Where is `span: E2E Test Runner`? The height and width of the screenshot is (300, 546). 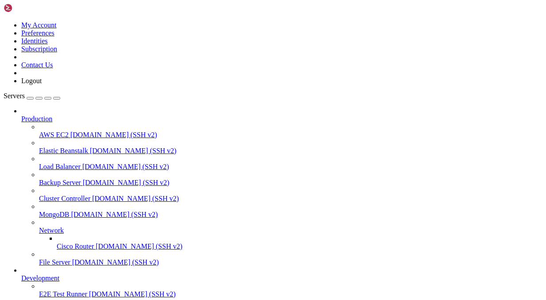 span: E2E Test Runner is located at coordinates (63, 294).